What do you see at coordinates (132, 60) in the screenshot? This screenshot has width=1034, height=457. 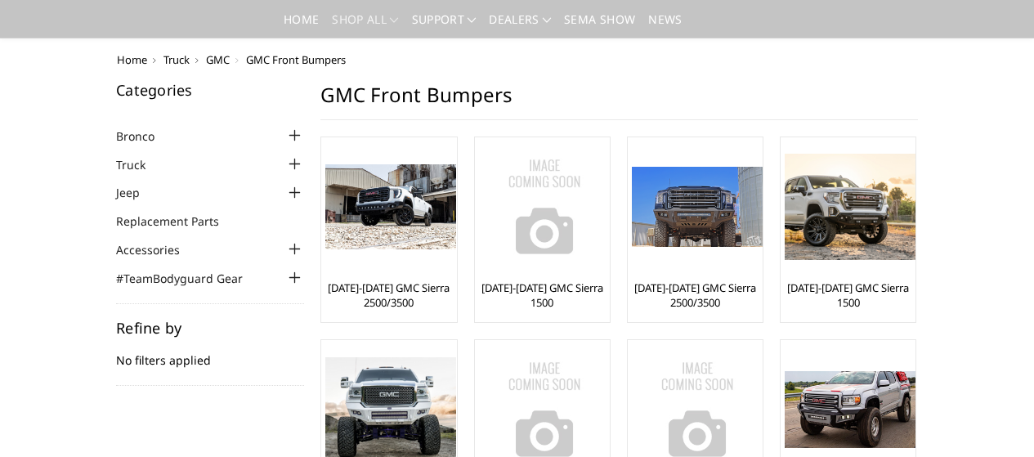 I see `span: Home` at bounding box center [132, 60].